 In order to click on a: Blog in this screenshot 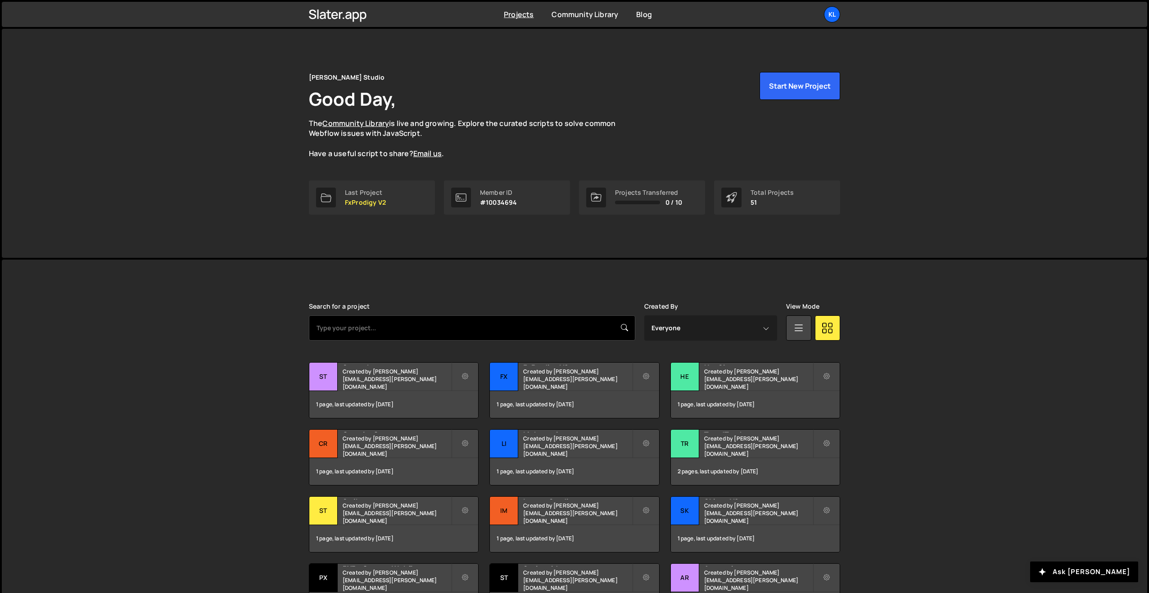, I will do `click(644, 14)`.